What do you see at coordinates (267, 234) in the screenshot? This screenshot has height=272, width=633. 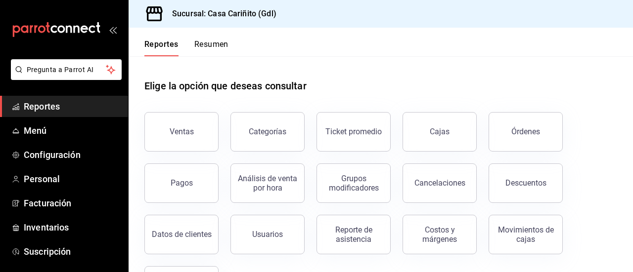 I see `div: Usuarios` at bounding box center [267, 234].